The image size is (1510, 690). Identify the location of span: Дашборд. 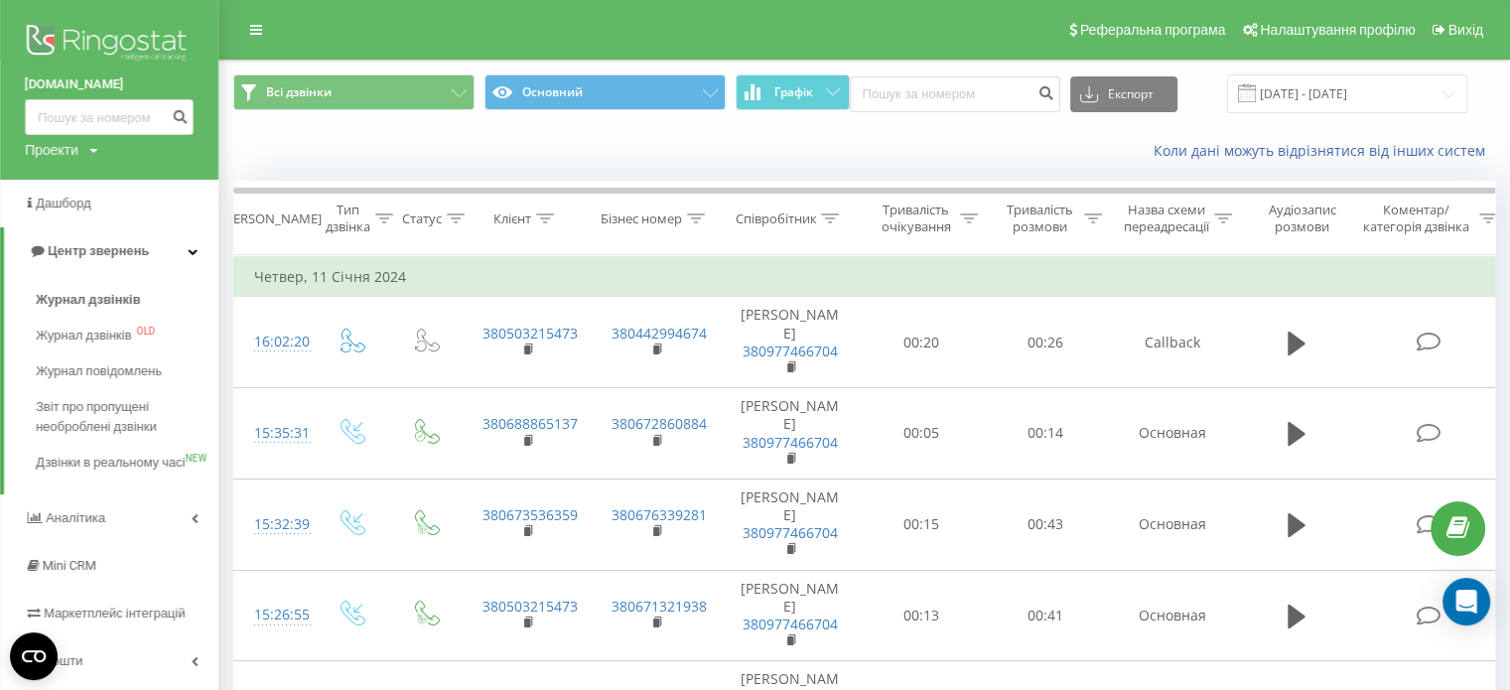
(64, 203).